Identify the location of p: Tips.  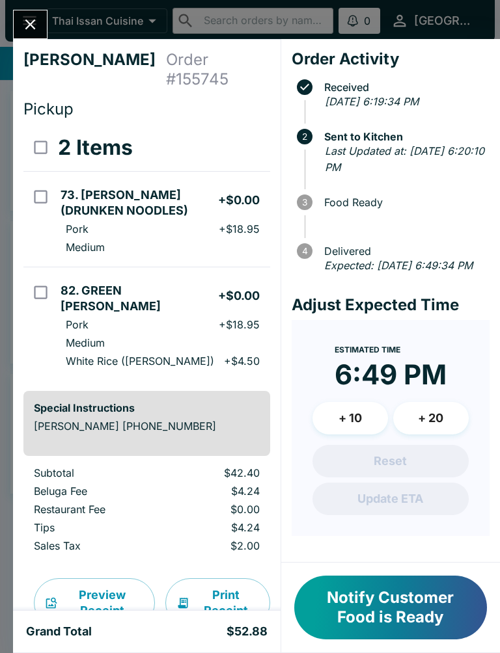
(92, 528).